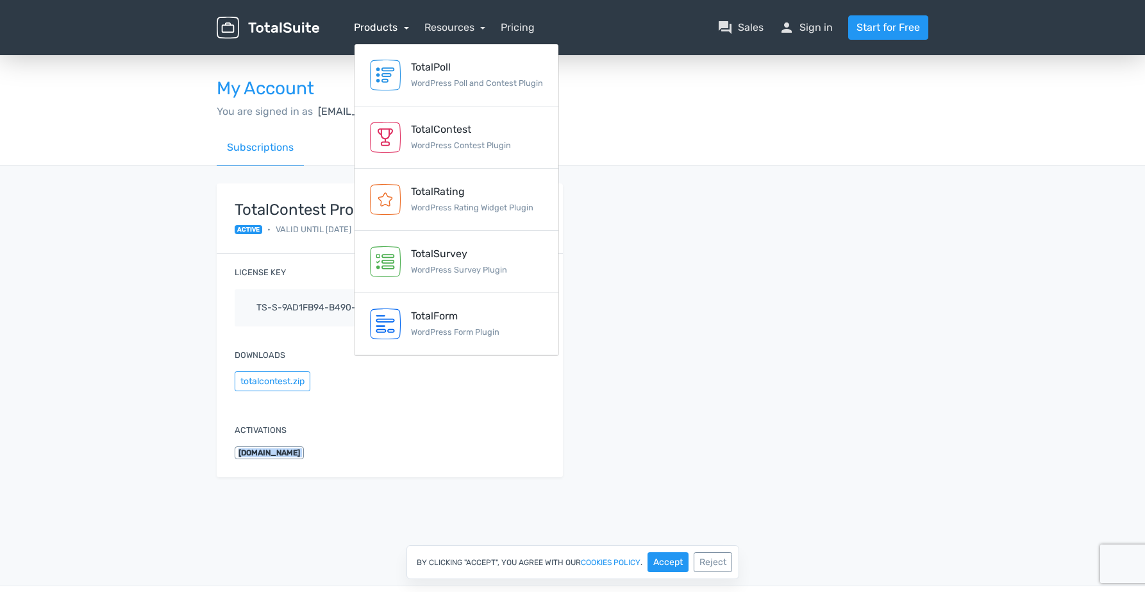 This screenshot has height=592, width=1145. What do you see at coordinates (455, 331) in the screenshot?
I see `small: WordPress Form Plugin` at bounding box center [455, 331].